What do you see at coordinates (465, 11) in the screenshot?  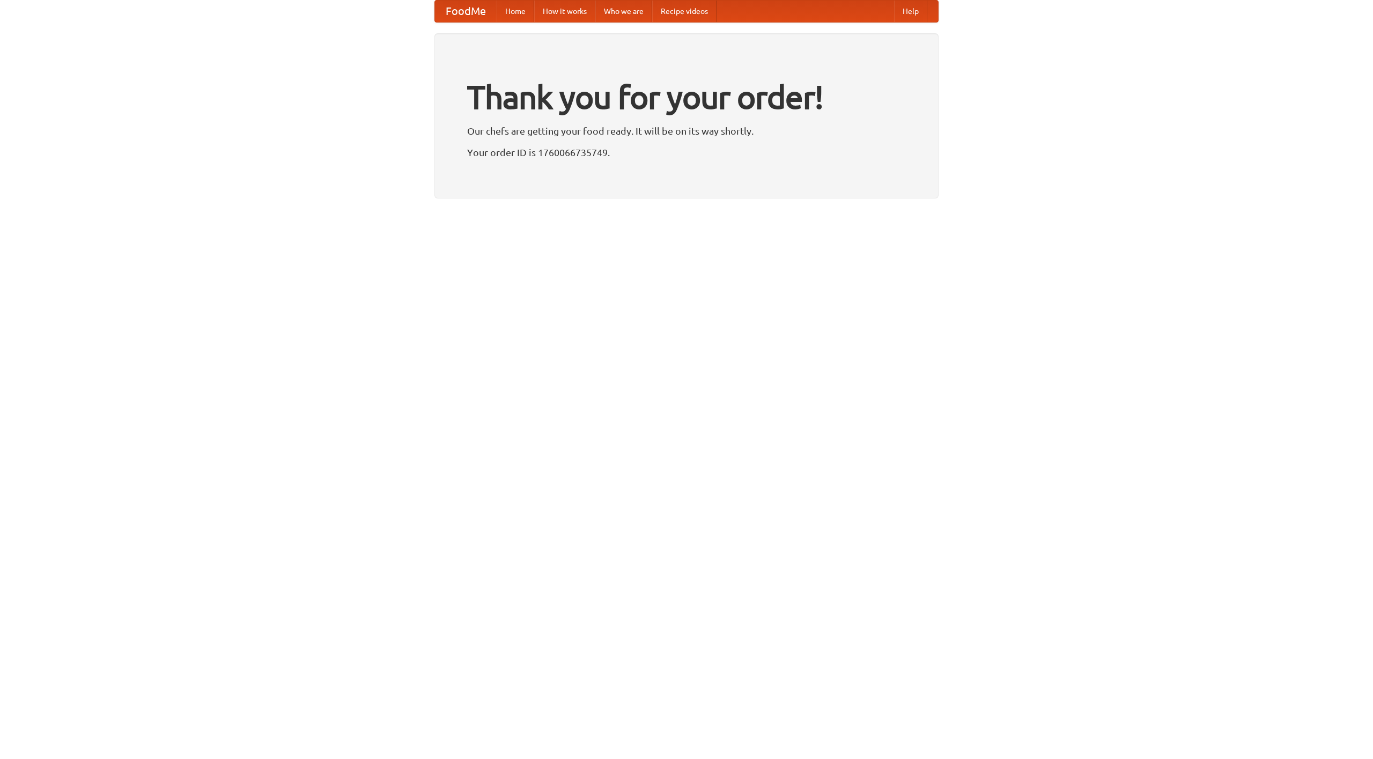 I see `a: FoodMe` at bounding box center [465, 11].